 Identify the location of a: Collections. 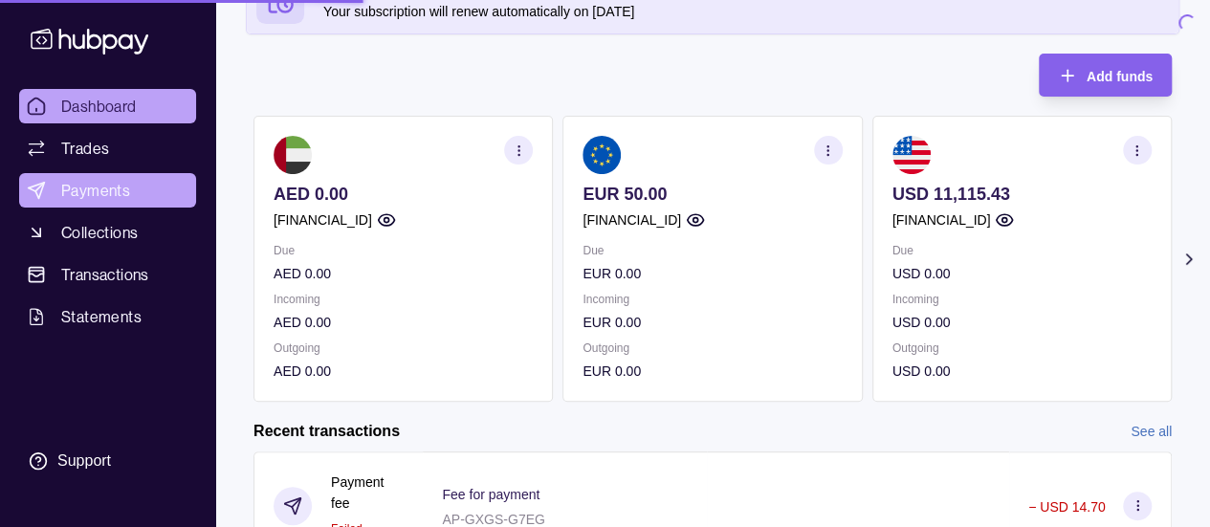
(107, 232).